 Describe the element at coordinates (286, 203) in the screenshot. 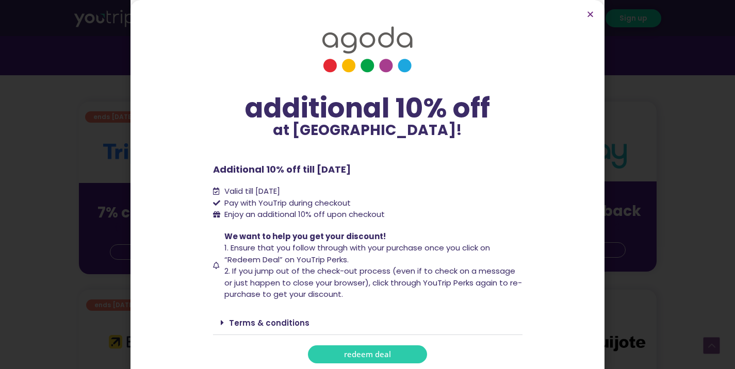

I see `span: Pay with YouTrip during checkout` at that location.